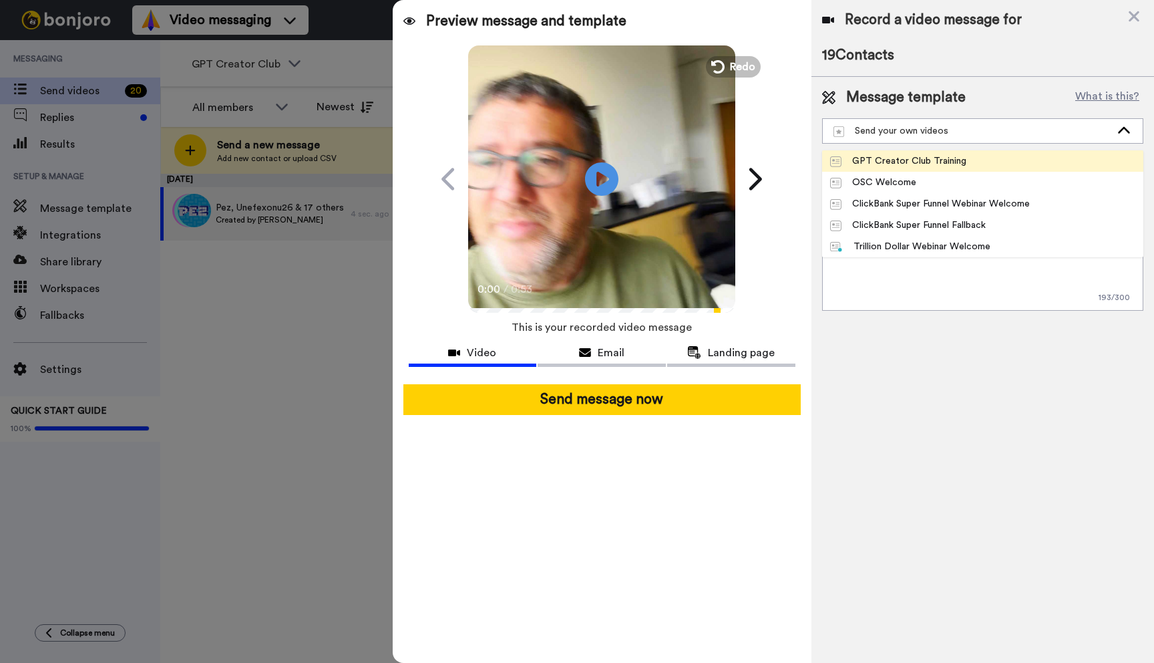 This screenshot has height=663, width=1154. Describe the element at coordinates (972, 131) in the screenshot. I see `div: Send your own videos` at that location.